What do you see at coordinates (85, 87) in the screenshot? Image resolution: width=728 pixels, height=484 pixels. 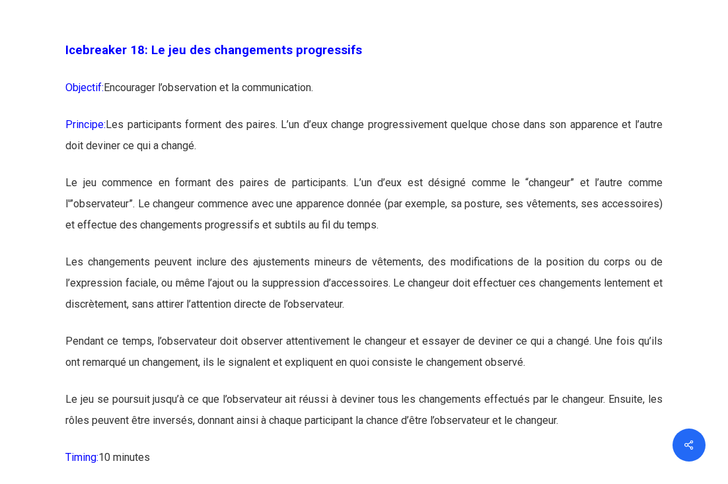 I see `span: Objectif:` at bounding box center [85, 87].